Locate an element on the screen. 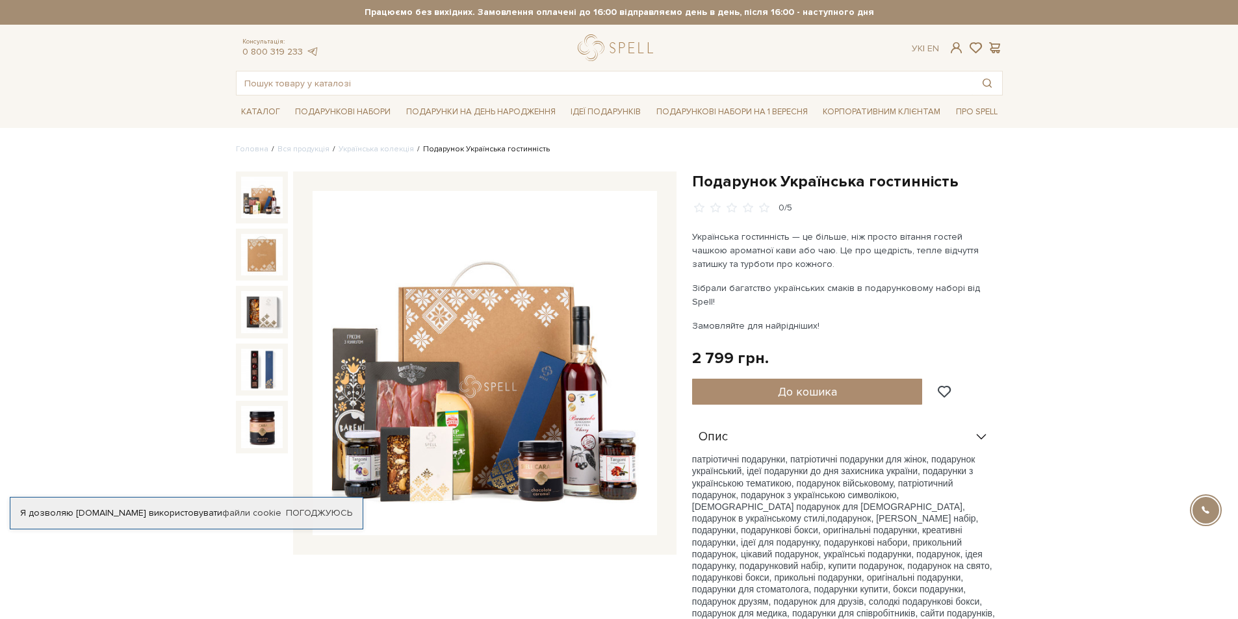 This screenshot has height=619, width=1238. span: Консультація: is located at coordinates (281, 42).